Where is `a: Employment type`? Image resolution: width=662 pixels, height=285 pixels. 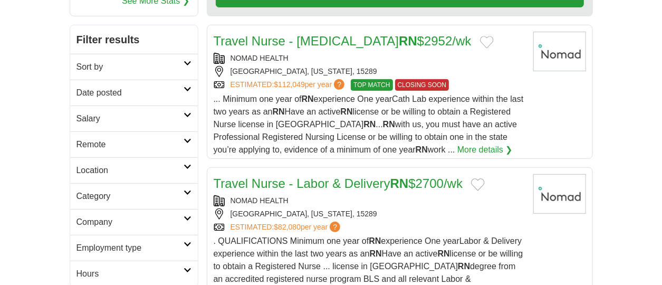 a: Employment type is located at coordinates (134, 247).